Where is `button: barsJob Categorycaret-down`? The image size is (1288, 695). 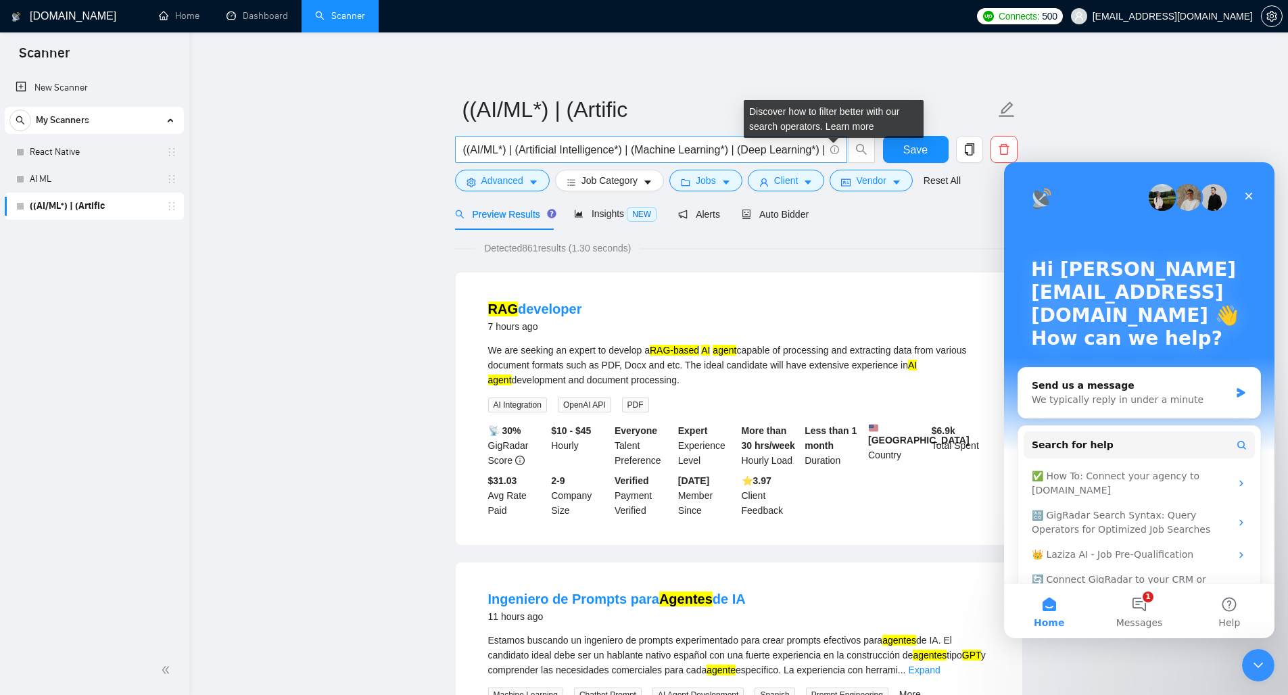 button: barsJob Categorycaret-down is located at coordinates (609, 180).